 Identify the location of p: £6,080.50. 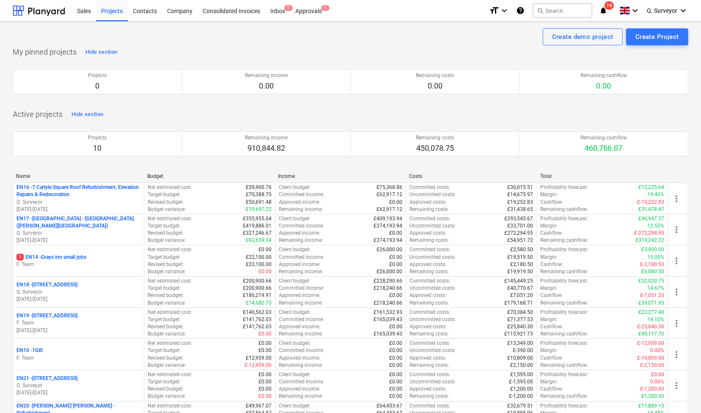
(653, 271).